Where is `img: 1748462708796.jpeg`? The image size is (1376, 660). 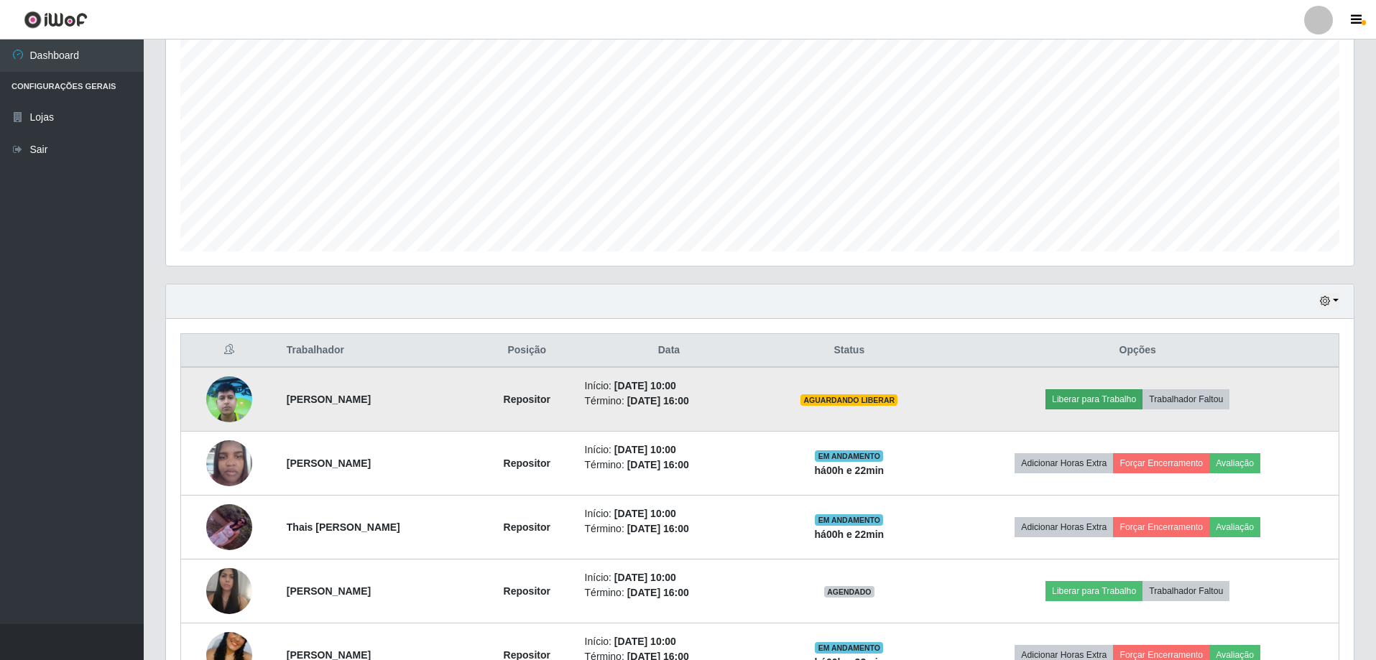 img: 1748462708796.jpeg is located at coordinates (229, 399).